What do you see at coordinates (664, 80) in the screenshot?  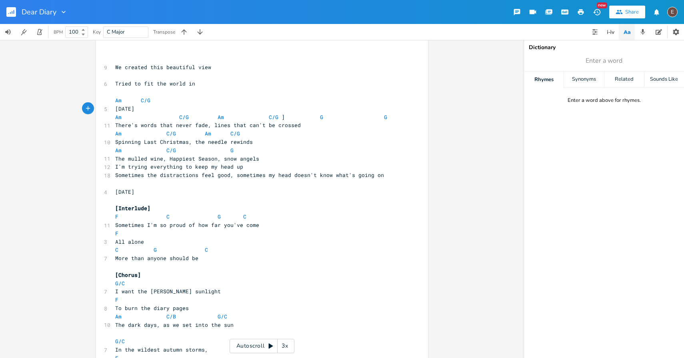 I see `div: Sounds Like` at bounding box center [664, 80].